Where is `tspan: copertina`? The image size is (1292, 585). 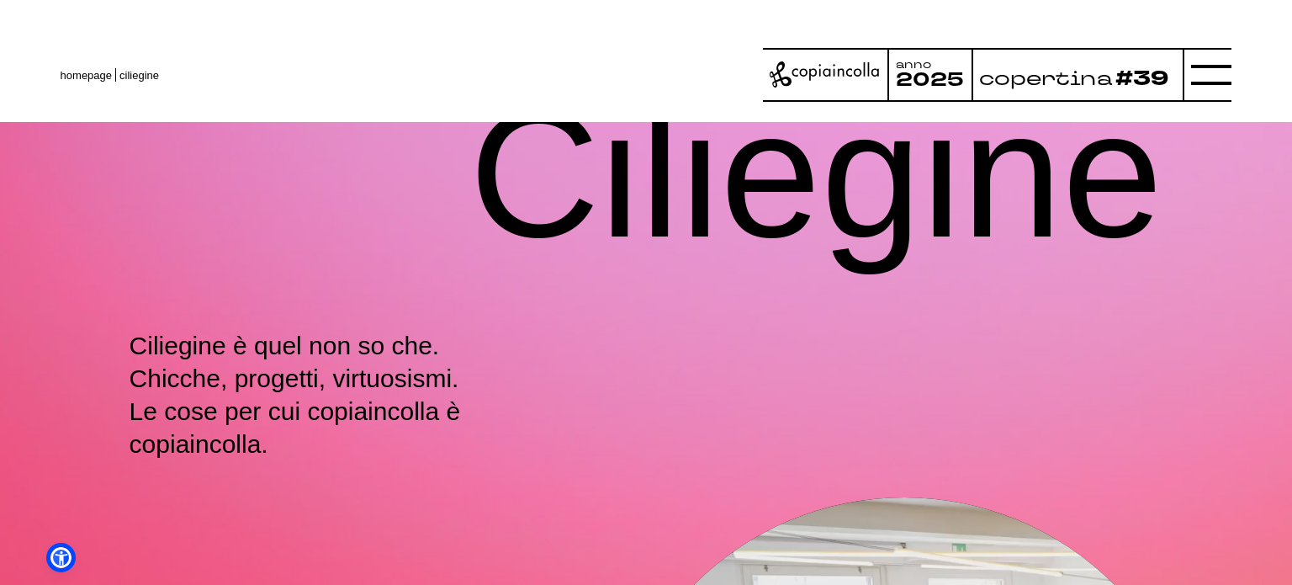
tspan: copertina is located at coordinates (1048, 77).